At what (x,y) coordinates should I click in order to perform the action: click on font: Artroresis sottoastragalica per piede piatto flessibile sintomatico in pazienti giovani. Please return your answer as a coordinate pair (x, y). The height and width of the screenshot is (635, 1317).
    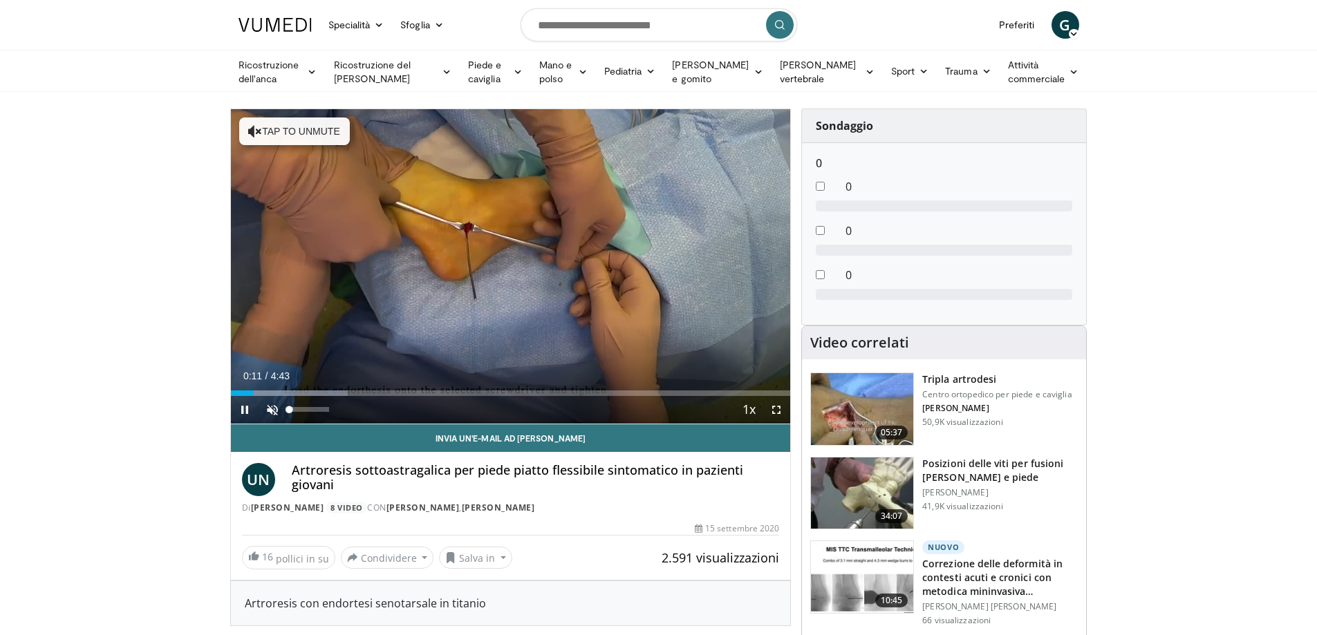
    Looking at the image, I should click on (517, 478).